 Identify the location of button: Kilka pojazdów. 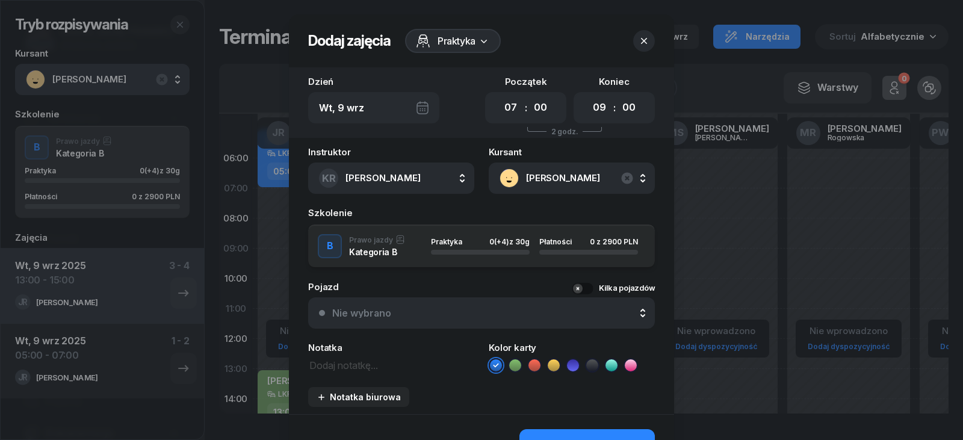
(613, 288).